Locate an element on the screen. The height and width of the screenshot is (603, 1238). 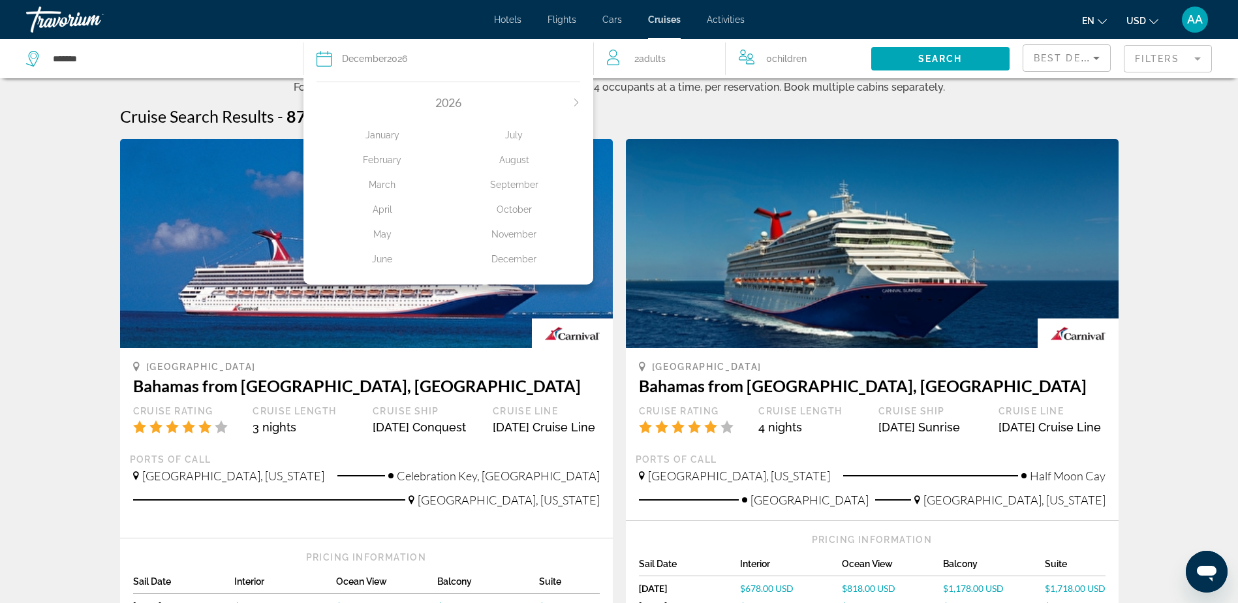
button: Search is located at coordinates (940, 59).